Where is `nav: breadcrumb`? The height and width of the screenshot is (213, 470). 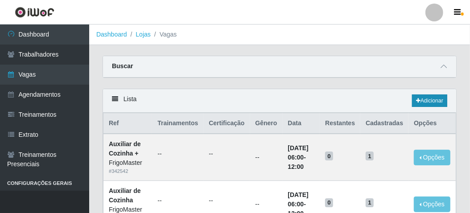
nav: breadcrumb is located at coordinates (279, 35).